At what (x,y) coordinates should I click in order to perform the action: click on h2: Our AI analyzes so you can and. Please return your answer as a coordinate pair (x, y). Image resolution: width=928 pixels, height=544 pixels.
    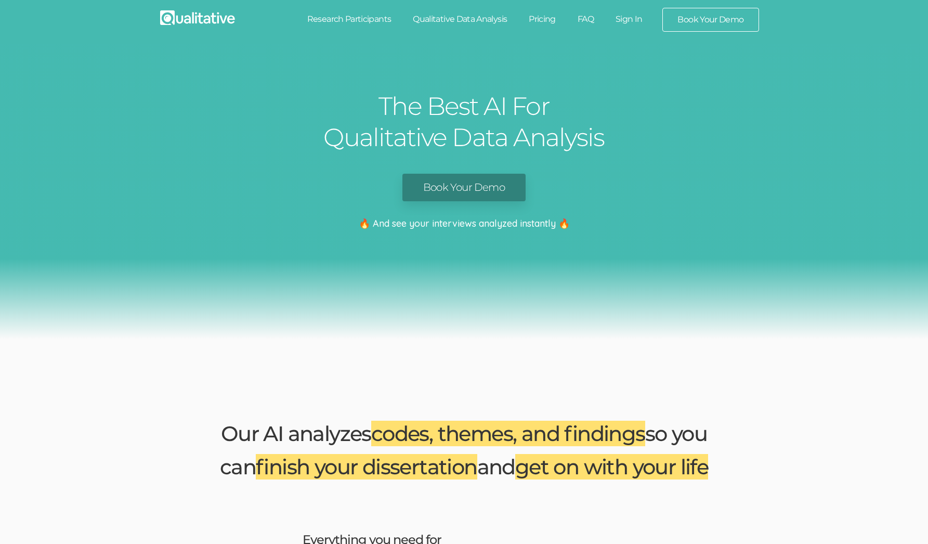
    Looking at the image, I should click on (464, 450).